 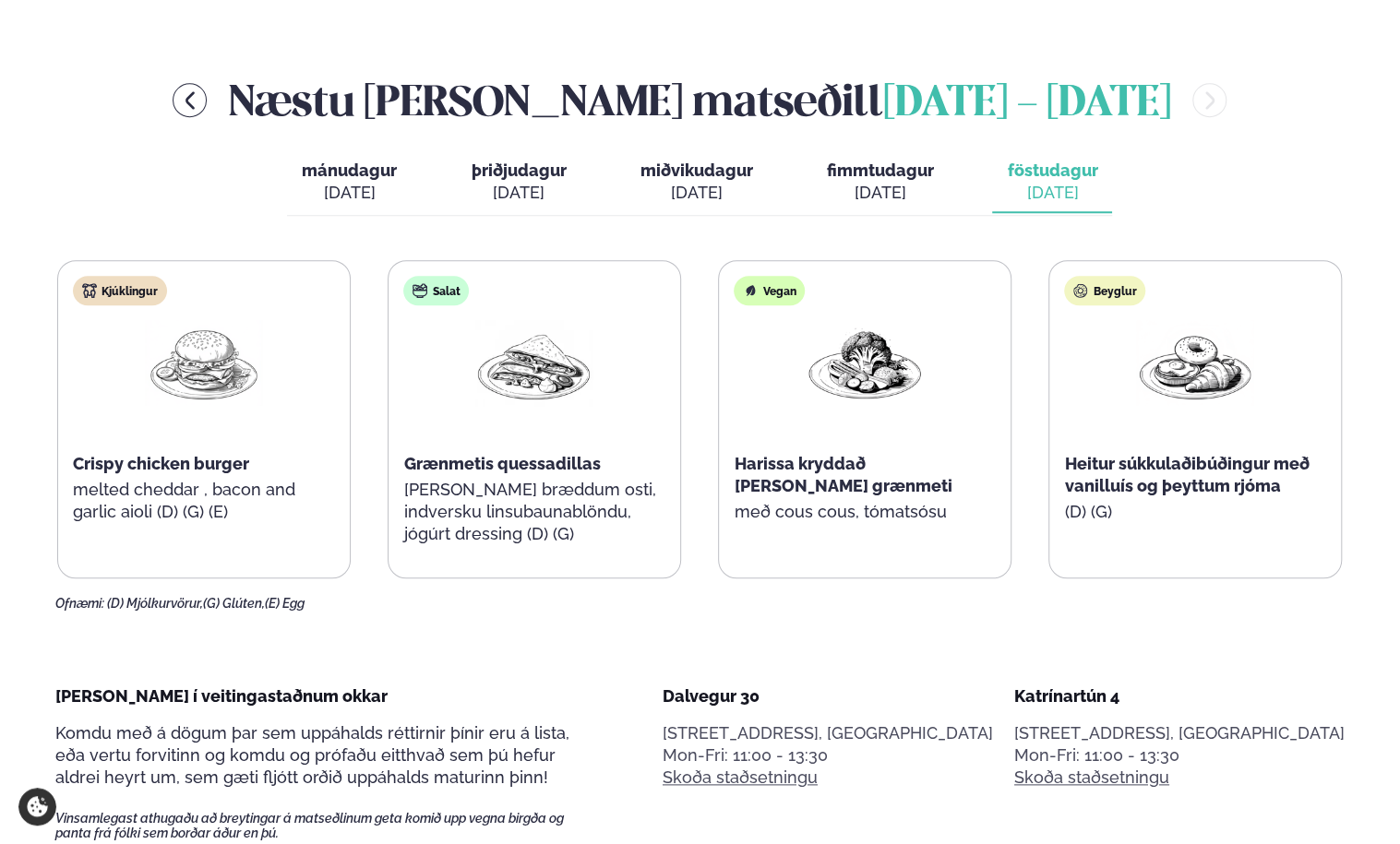 I want to click on img: Croissant.png, so click(x=1195, y=363).